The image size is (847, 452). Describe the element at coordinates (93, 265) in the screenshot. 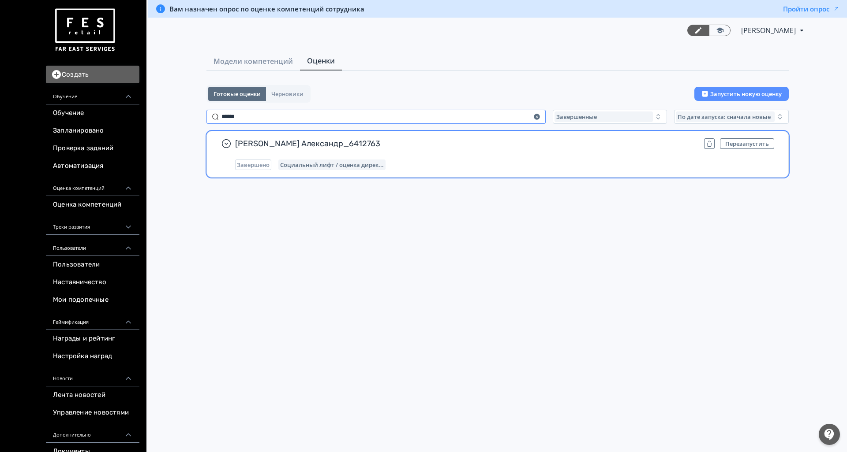

I see `a: Пользователи` at that location.